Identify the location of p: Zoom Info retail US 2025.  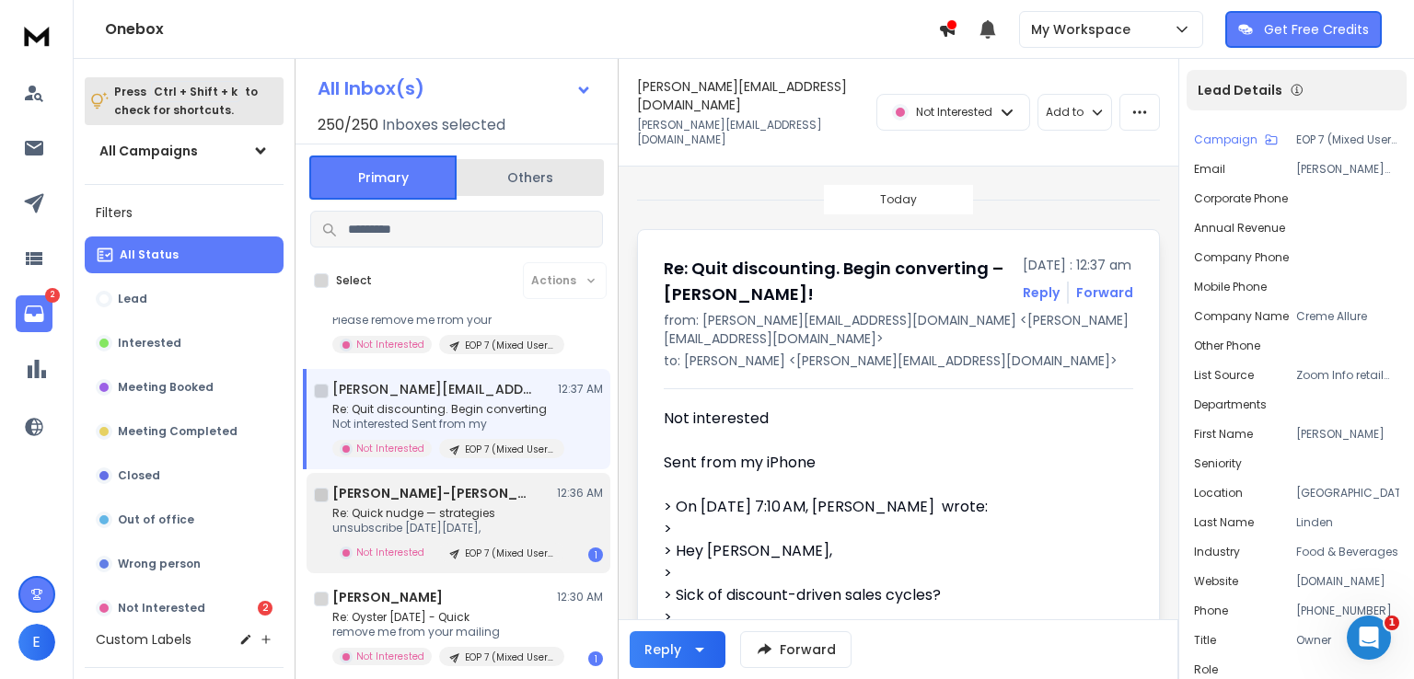
(1347, 376).